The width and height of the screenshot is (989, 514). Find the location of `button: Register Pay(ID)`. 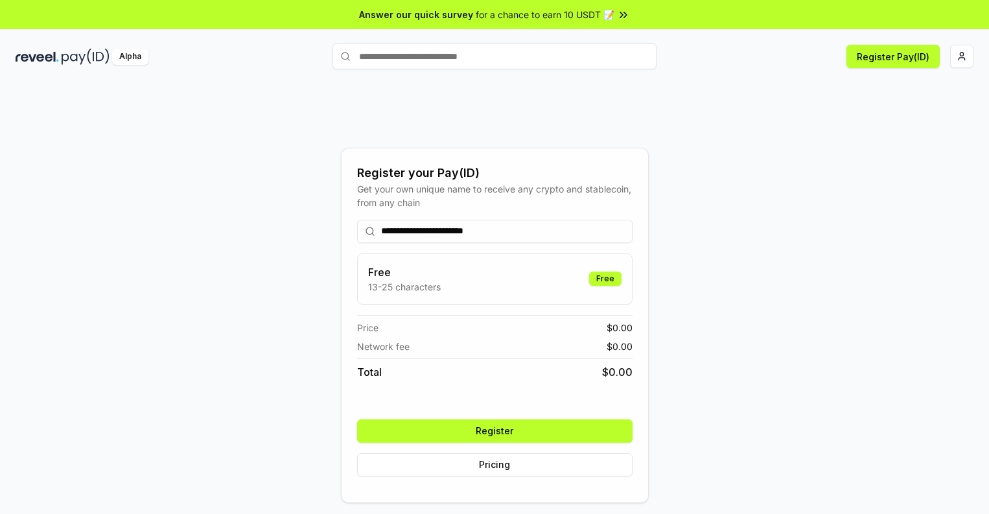

button: Register Pay(ID) is located at coordinates (893, 56).